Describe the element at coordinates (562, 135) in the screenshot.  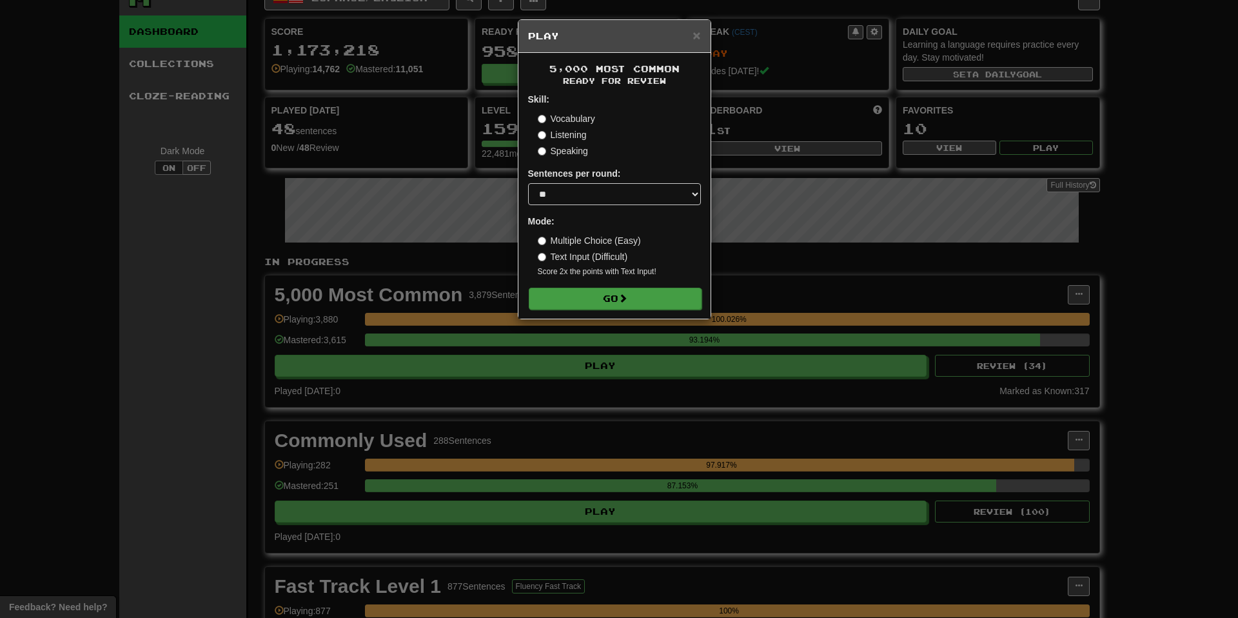
I see `label: Listening` at that location.